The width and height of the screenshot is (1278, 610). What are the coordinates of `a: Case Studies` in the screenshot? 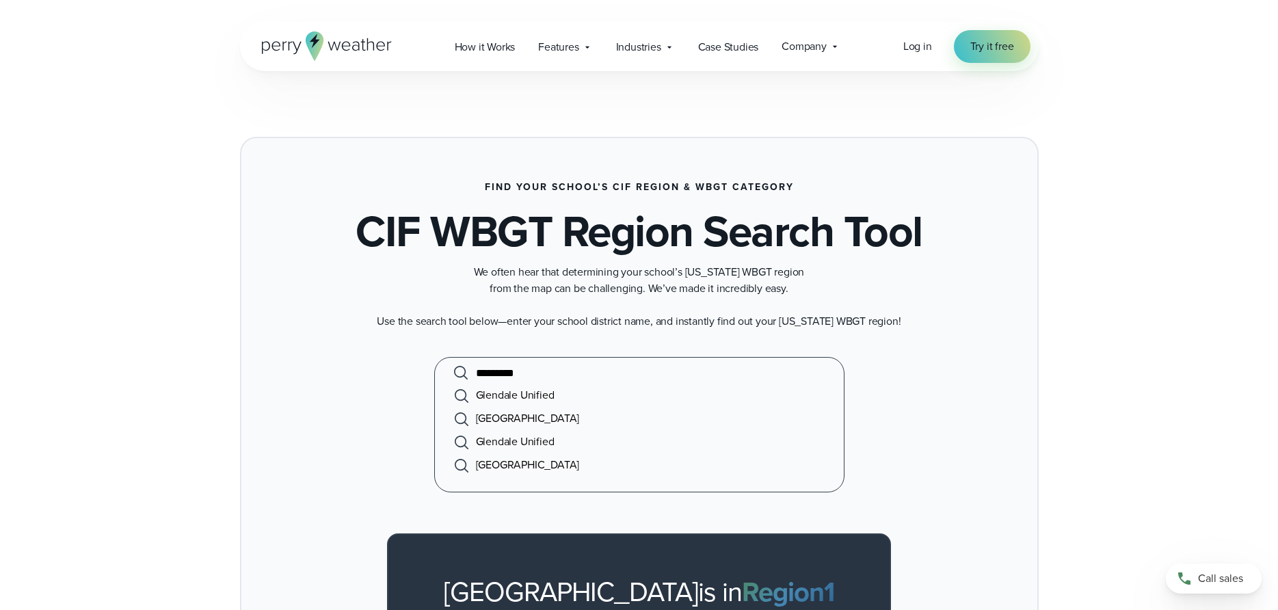 It's located at (728, 47).